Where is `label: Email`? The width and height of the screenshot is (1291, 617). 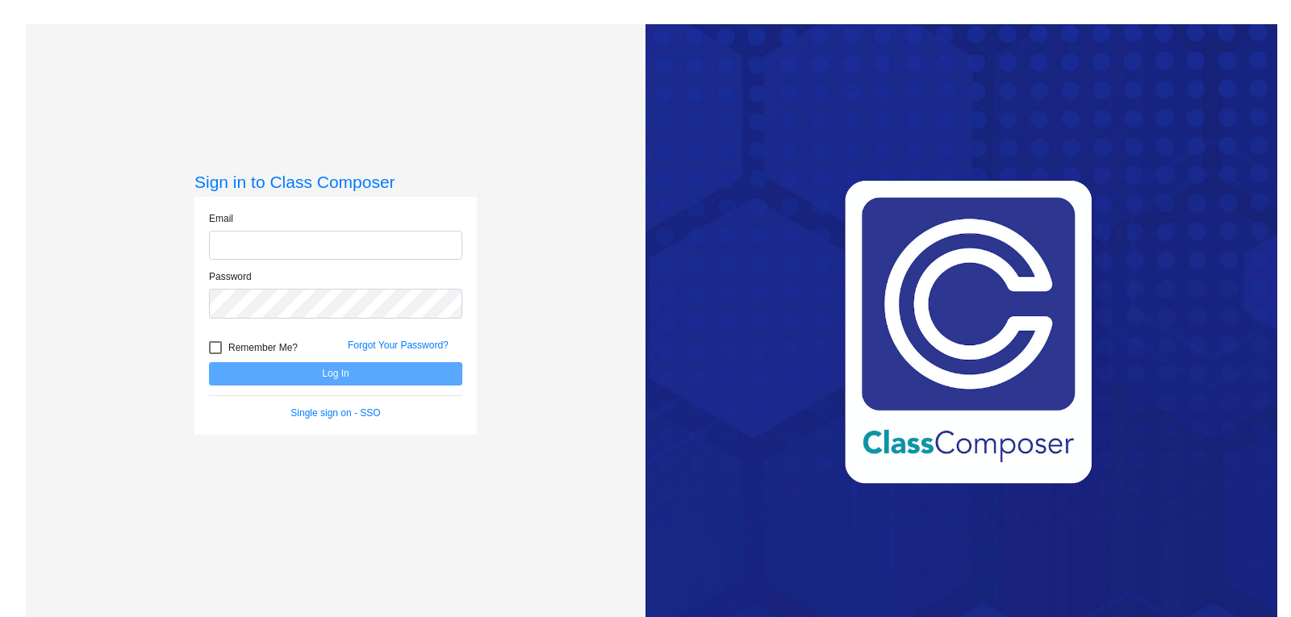
label: Email is located at coordinates (221, 219).